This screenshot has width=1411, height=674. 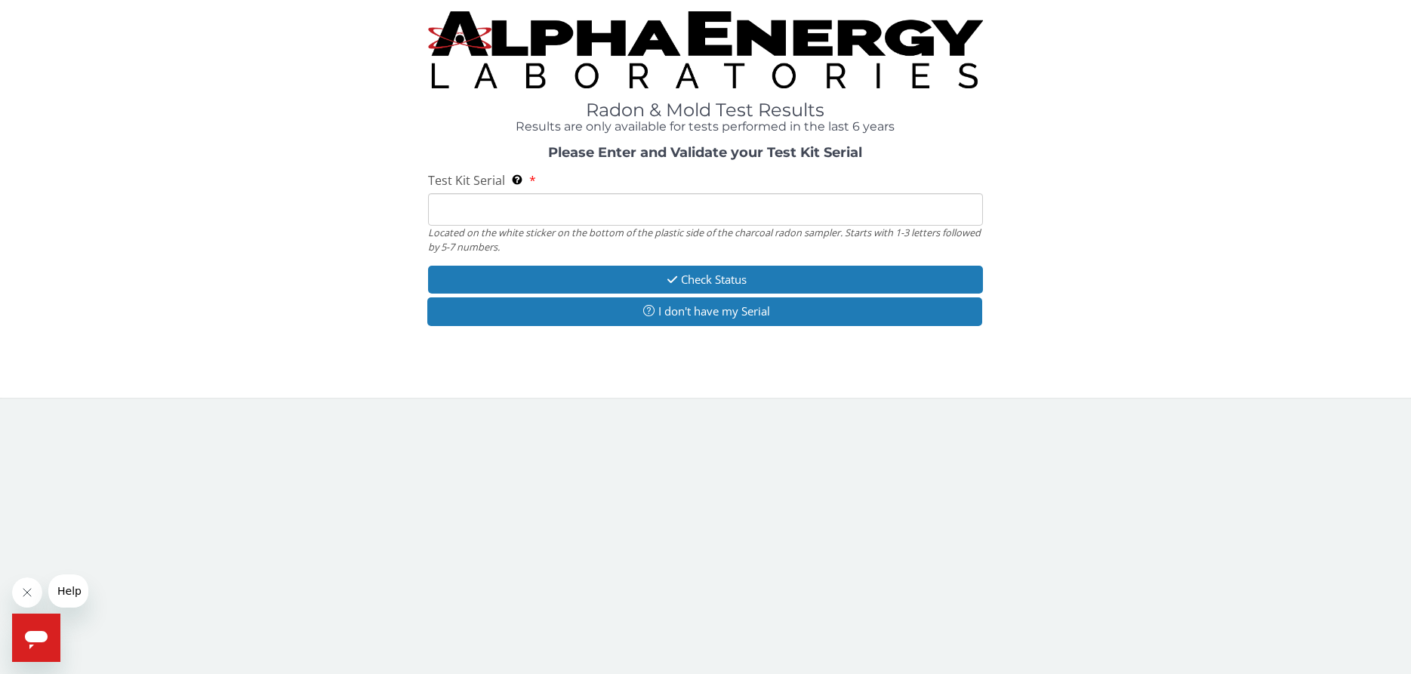 What do you see at coordinates (706, 279) in the screenshot?
I see `button: Check Status` at bounding box center [706, 279].